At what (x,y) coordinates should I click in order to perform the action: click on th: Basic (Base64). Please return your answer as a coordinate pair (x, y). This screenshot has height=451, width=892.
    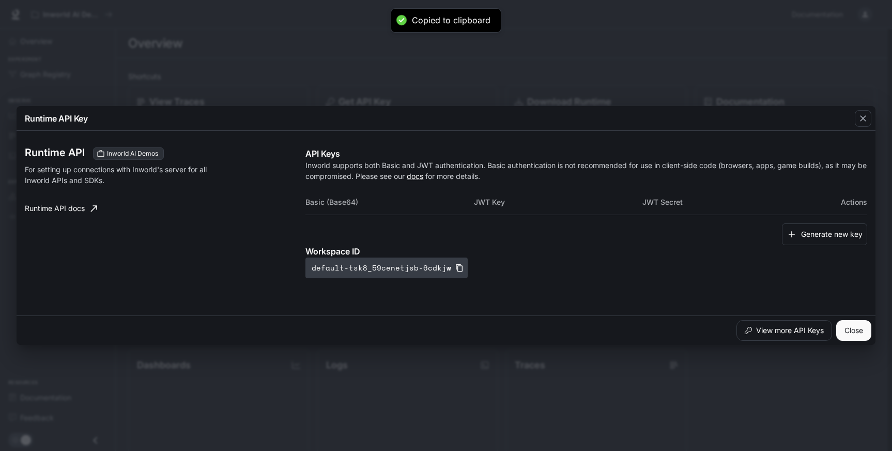
    Looking at the image, I should click on (390, 202).